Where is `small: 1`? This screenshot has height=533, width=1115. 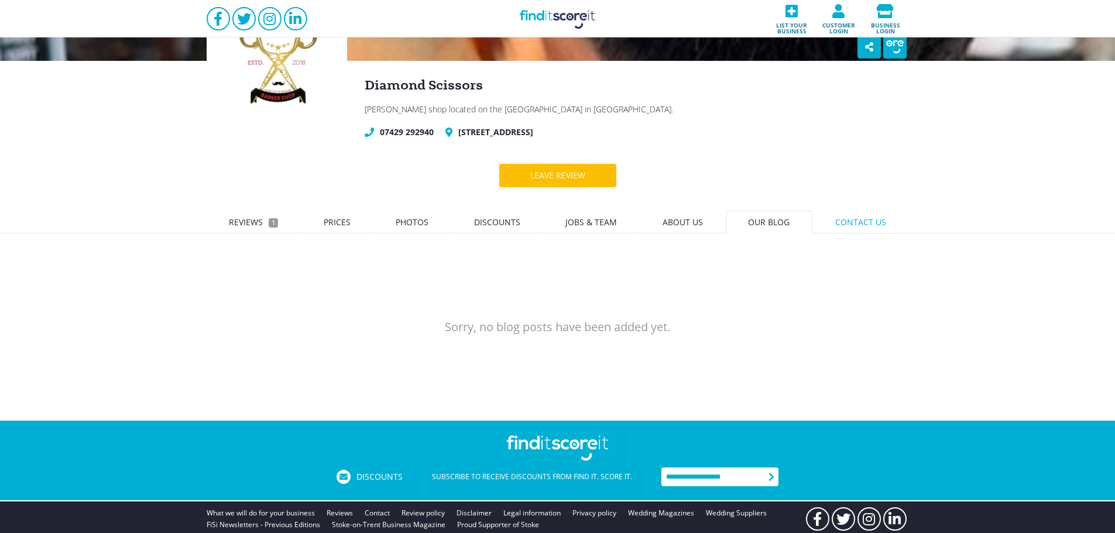 small: 1 is located at coordinates (273, 223).